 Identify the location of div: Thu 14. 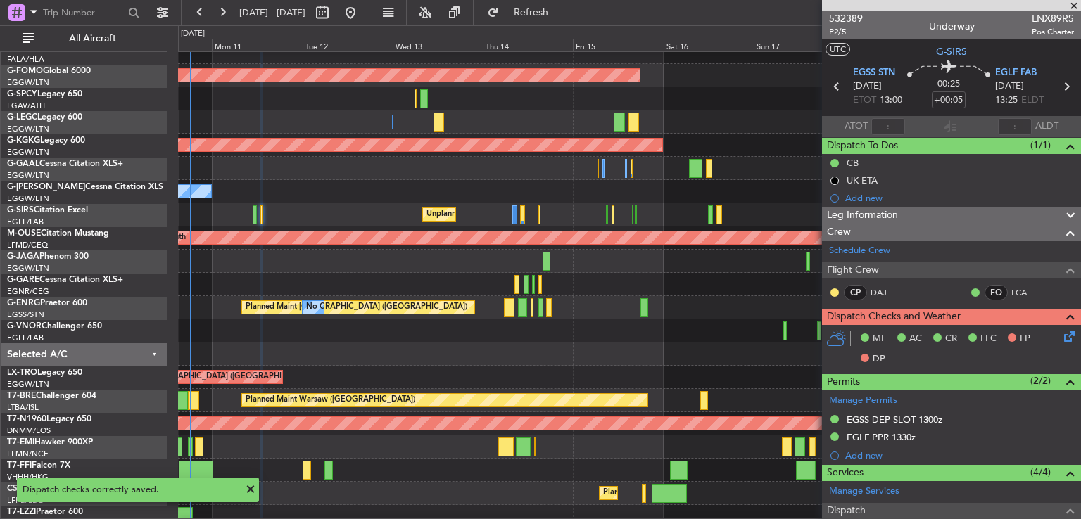
(528, 45).